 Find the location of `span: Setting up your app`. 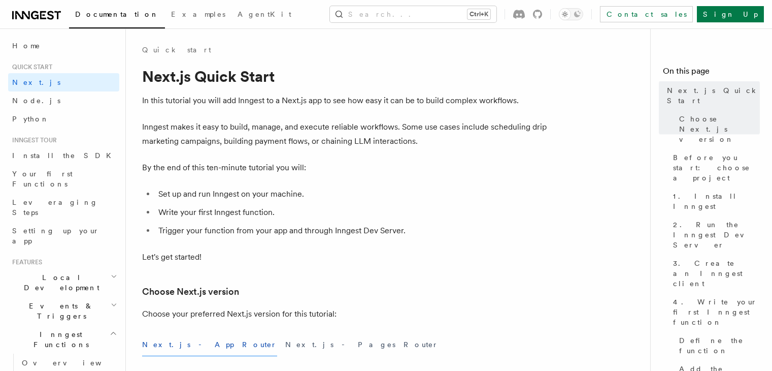

span: Setting up your app is located at coordinates (56, 236).